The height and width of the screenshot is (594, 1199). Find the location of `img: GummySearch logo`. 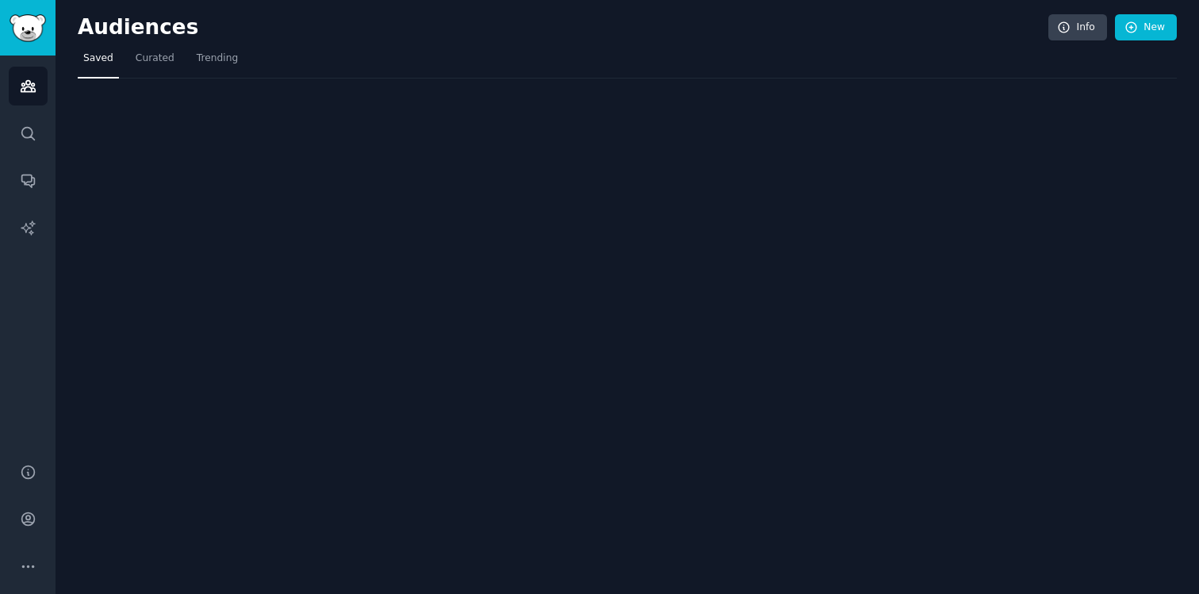

img: GummySearch logo is located at coordinates (28, 28).